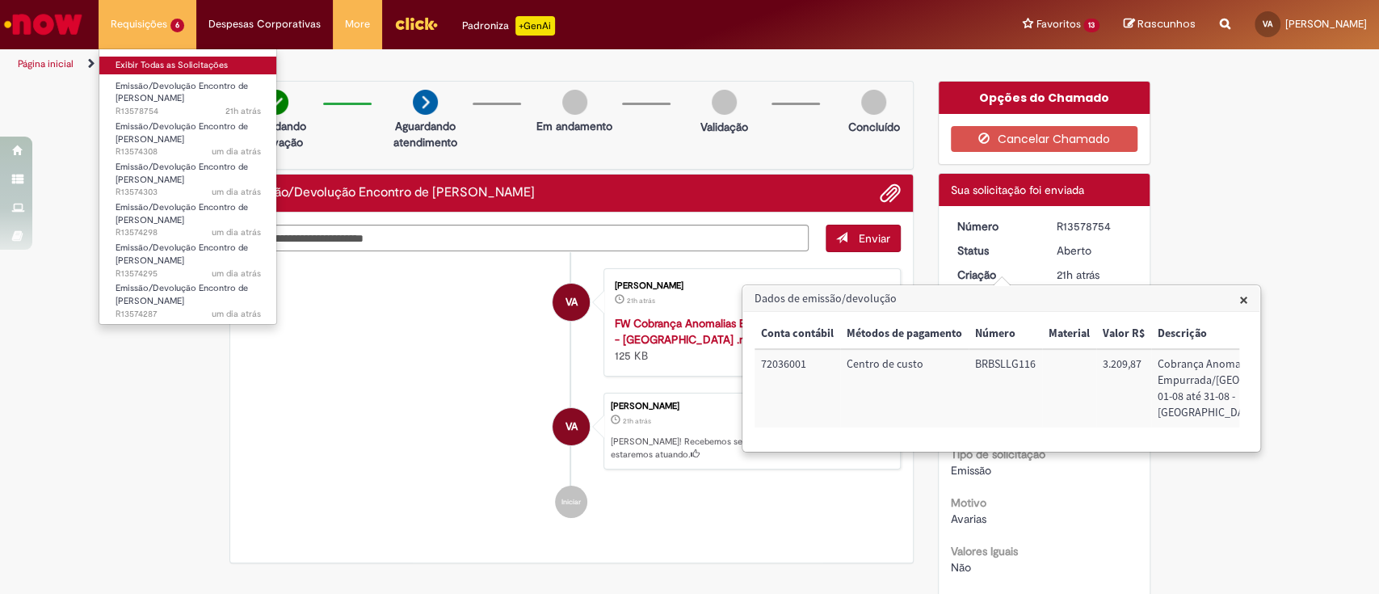 The image size is (1379, 594). What do you see at coordinates (1094, 275) in the screenshot?
I see `div: 29/09/2025 17:59:10` at bounding box center [1094, 275].